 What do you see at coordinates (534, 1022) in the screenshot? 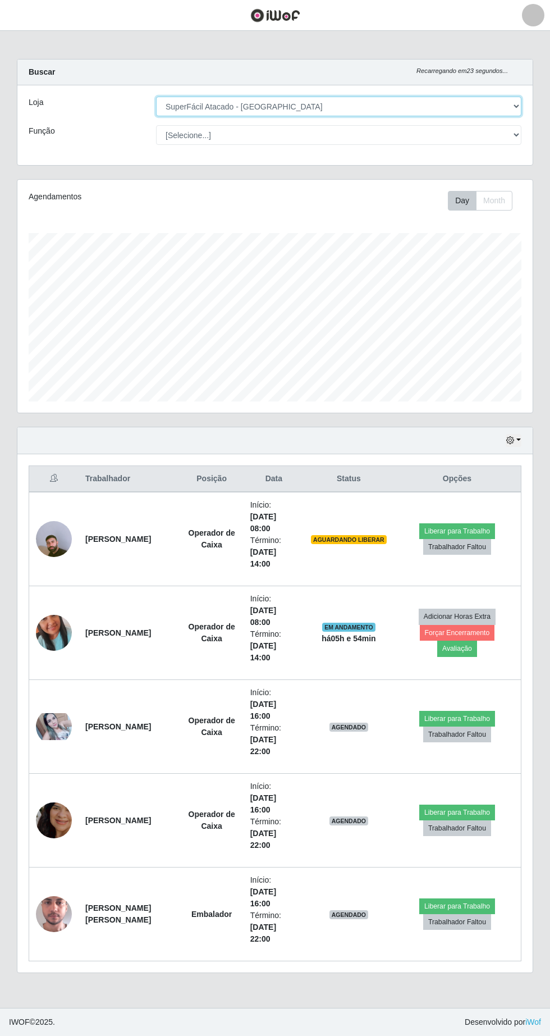
I see `a: iWof` at bounding box center [534, 1022].